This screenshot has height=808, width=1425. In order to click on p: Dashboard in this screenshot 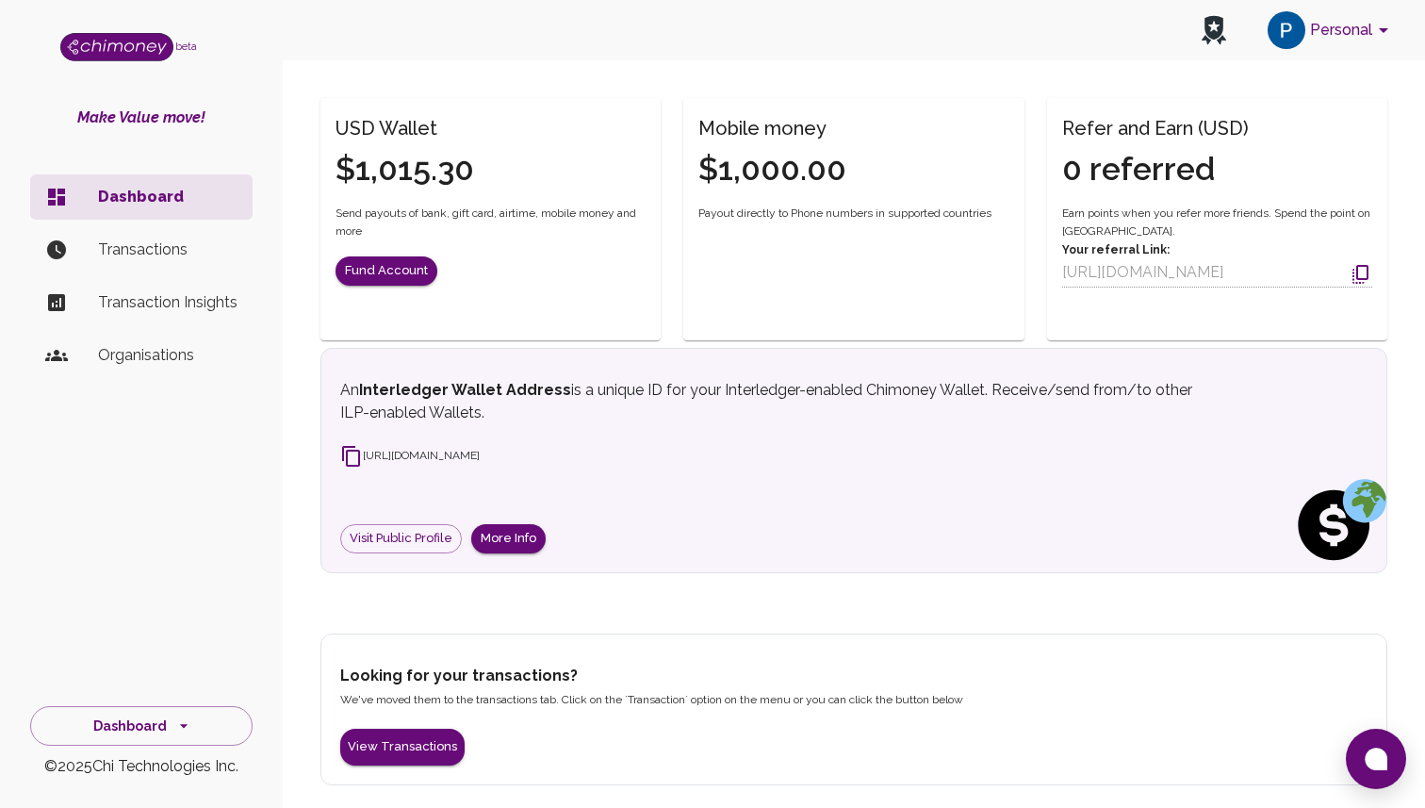, I will do `click(168, 197)`.